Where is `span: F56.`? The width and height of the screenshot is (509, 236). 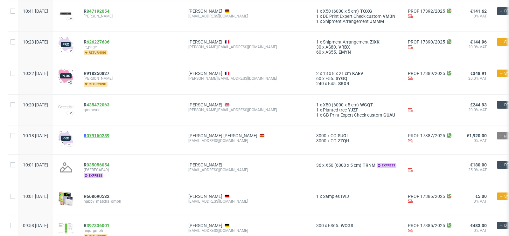
span: F56. is located at coordinates (330, 79).